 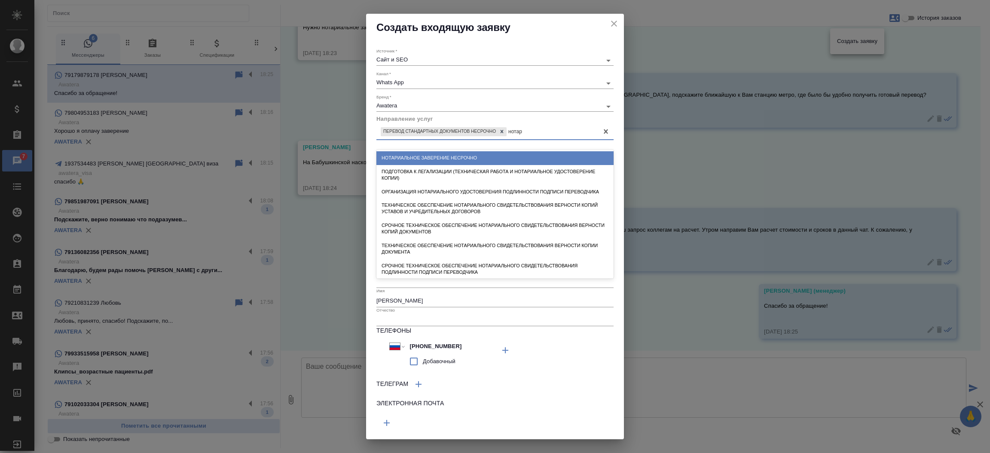 I want to click on div: Awatera, so click(x=495, y=105).